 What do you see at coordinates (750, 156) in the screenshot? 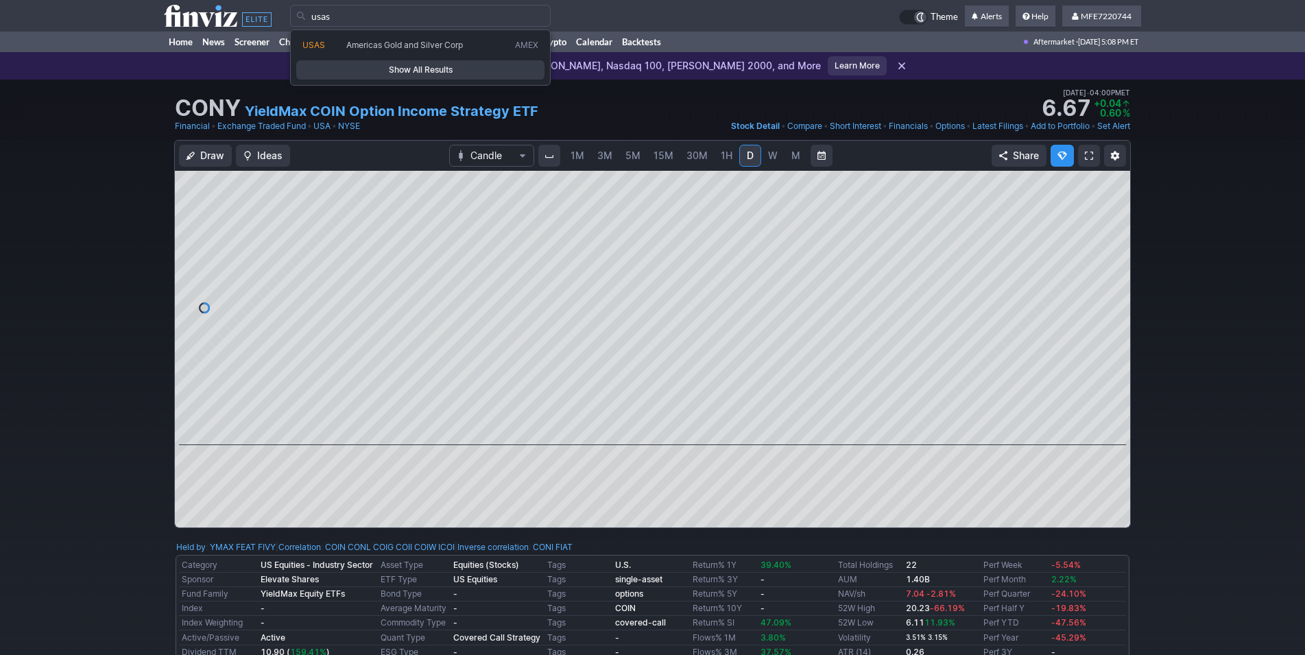
I see `a: D` at bounding box center [750, 156].